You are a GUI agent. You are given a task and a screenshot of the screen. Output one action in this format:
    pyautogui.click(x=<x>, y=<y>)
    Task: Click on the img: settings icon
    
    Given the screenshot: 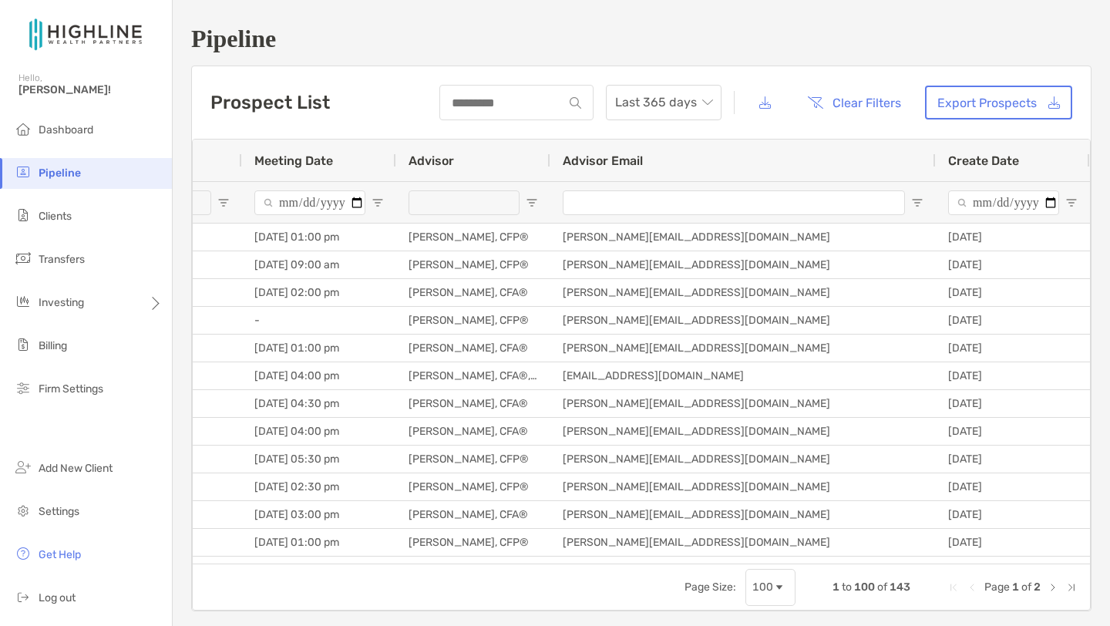 What is the action you would take?
    pyautogui.click(x=23, y=510)
    